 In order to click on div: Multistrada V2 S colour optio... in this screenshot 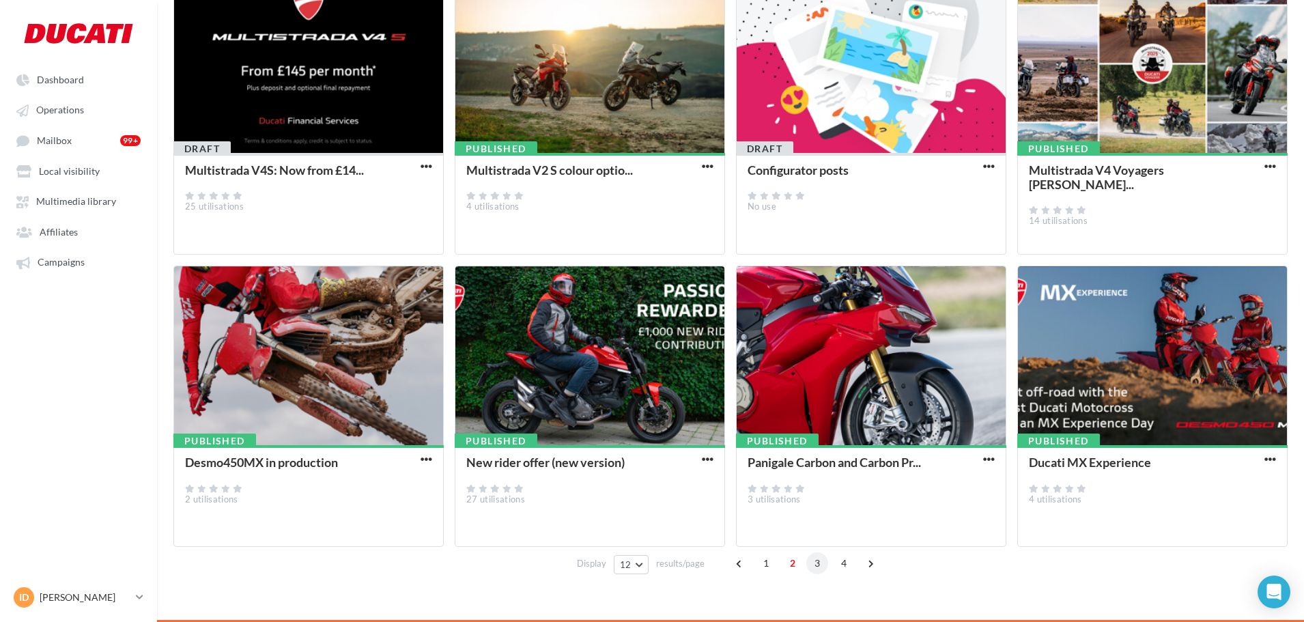, I will do `click(550, 170)`.